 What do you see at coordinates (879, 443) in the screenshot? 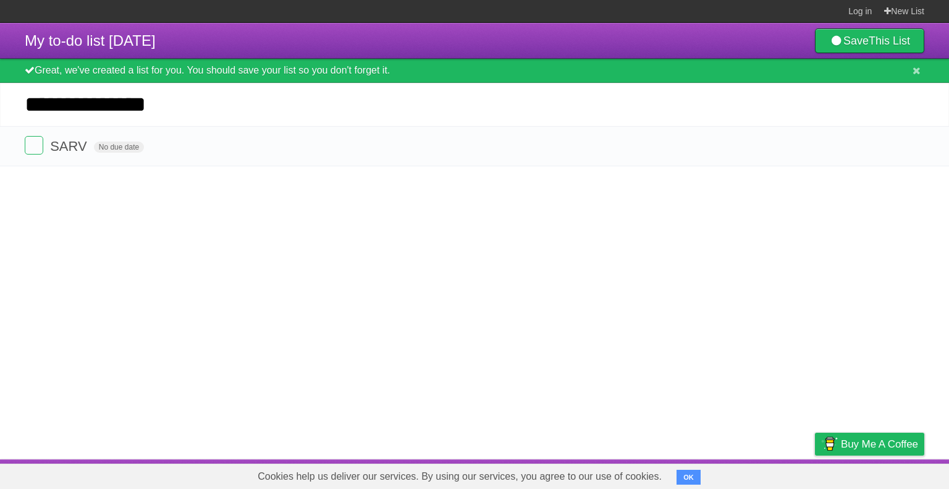
I see `span: Buy me a coffee` at bounding box center [879, 443].